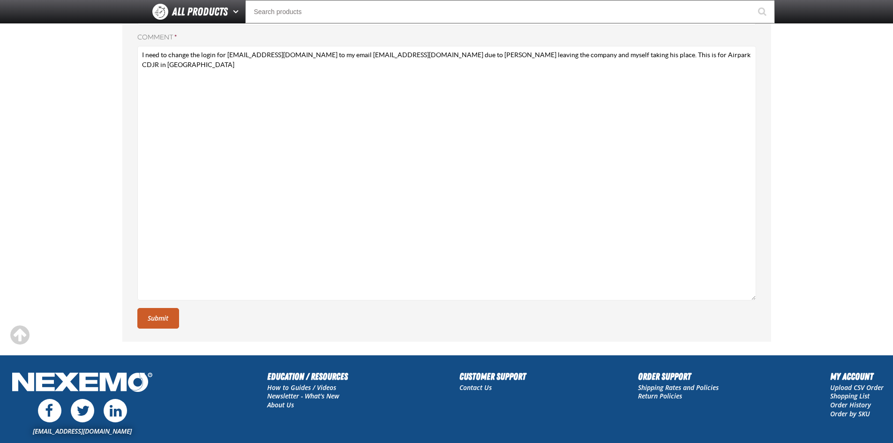 This screenshot has height=443, width=893. Describe the element at coordinates (857, 376) in the screenshot. I see `h2: My Account` at that location.